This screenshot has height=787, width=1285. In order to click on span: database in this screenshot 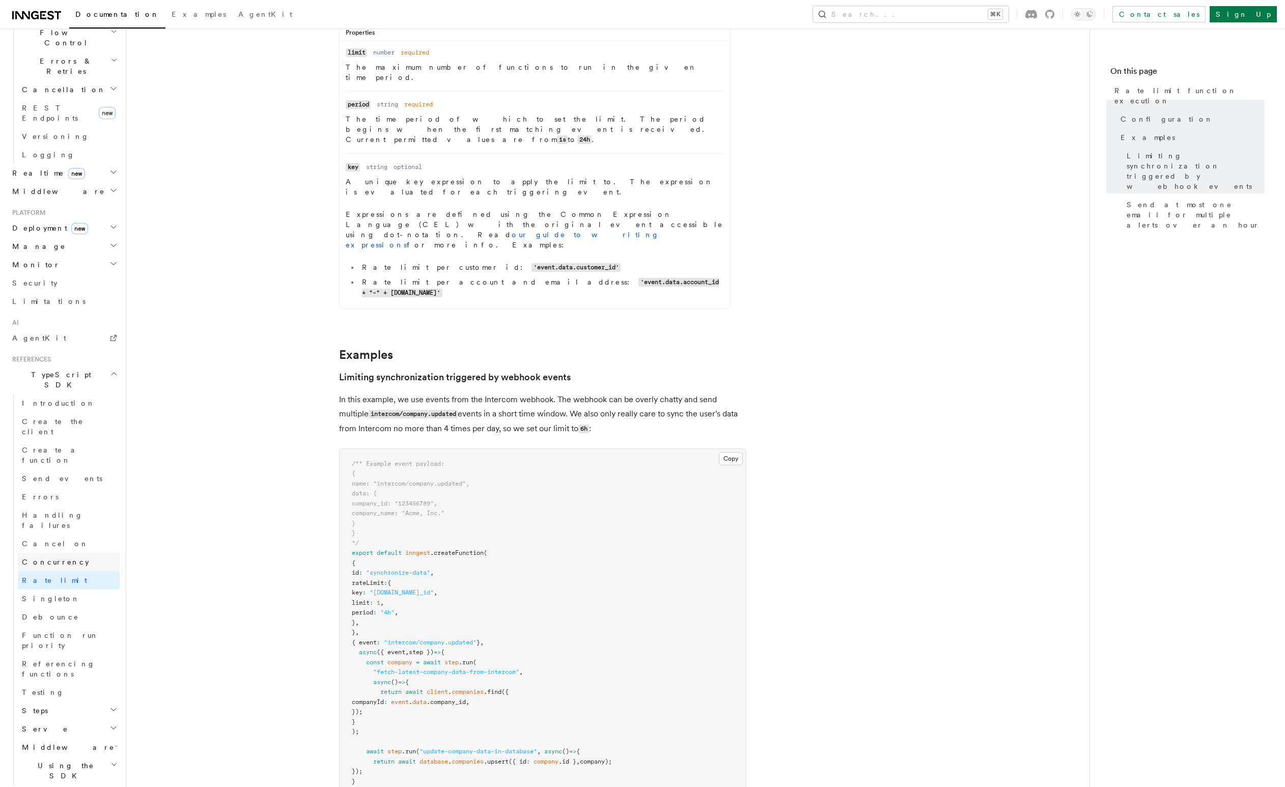, I will do `click(434, 762)`.